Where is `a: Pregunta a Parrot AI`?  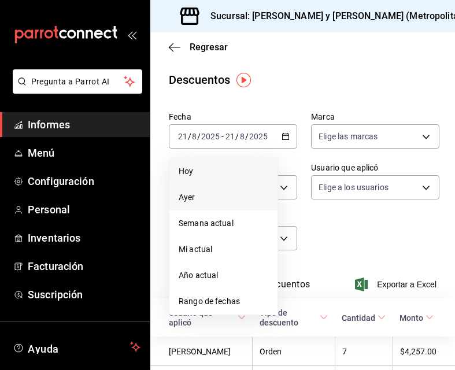
a: Pregunta a Parrot AI is located at coordinates (75, 90).